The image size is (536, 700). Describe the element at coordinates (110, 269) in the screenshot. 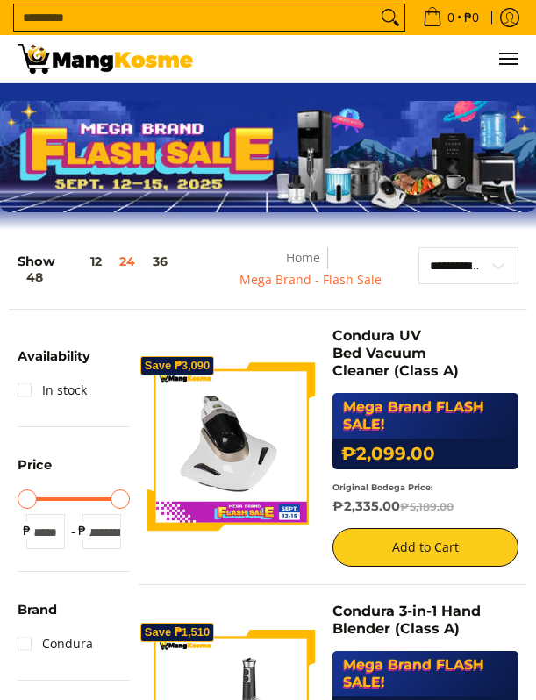

I see `h5: Show` at that location.